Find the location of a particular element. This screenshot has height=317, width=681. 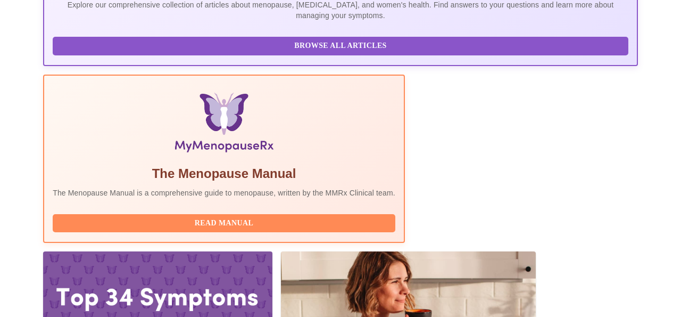

a: Browse All Articles is located at coordinates (342, 45).